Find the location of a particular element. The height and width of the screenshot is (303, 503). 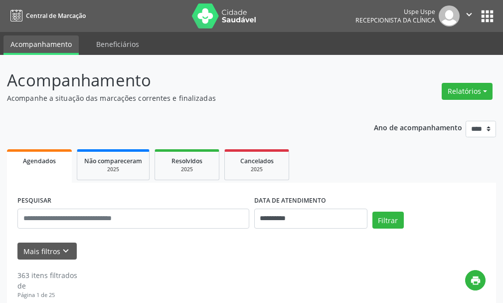

i: print is located at coordinates (476, 280).